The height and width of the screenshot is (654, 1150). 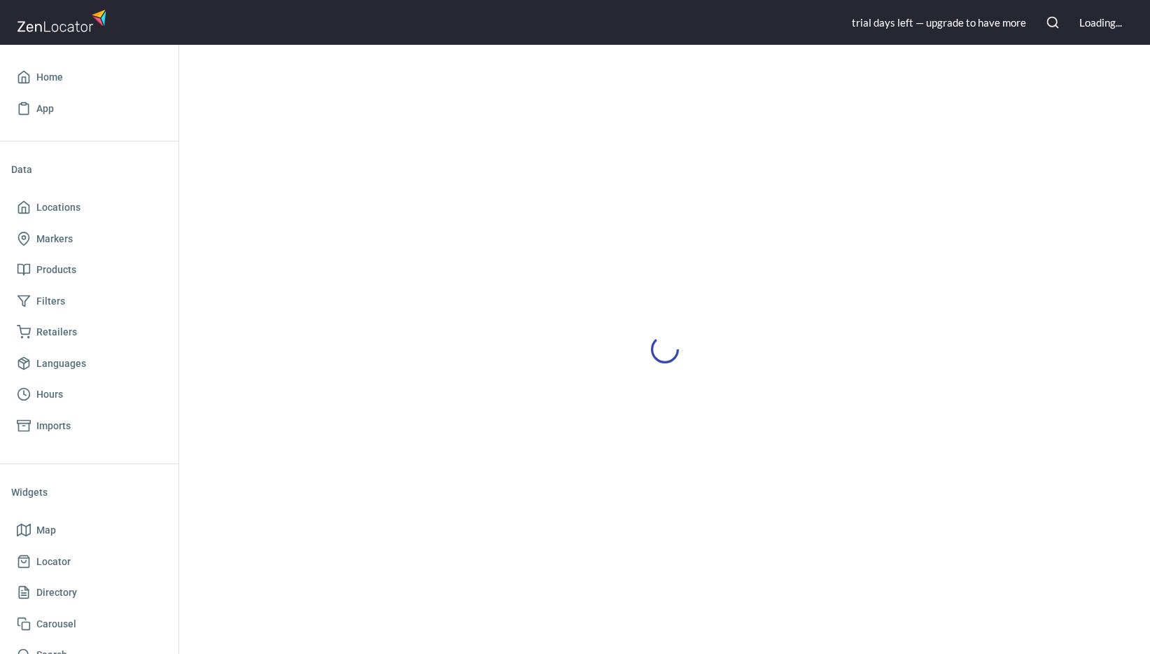 What do you see at coordinates (1100, 22) in the screenshot?
I see `div: Loading...` at bounding box center [1100, 22].